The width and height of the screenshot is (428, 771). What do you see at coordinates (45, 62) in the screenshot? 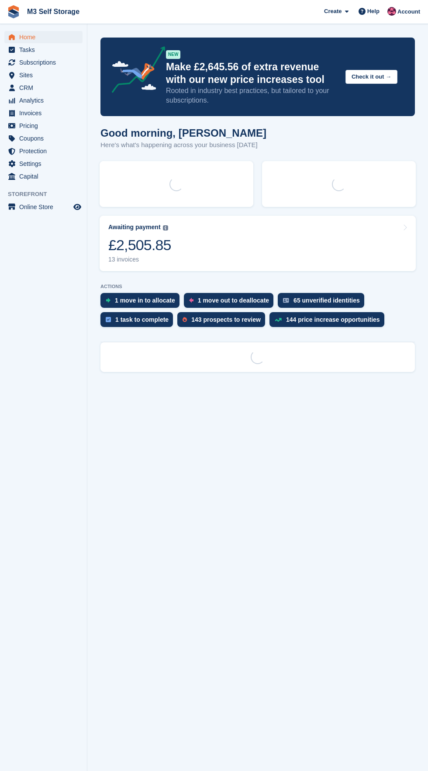
I see `span: Subscriptions` at bounding box center [45, 62].